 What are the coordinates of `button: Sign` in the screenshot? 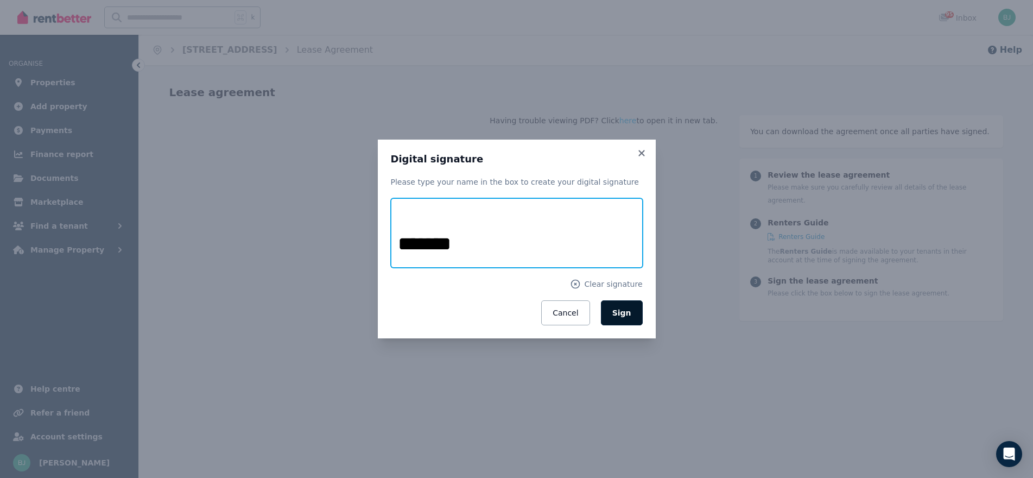 It's located at (621, 313).